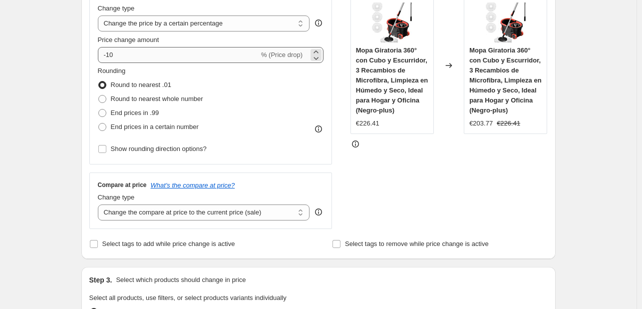 Image resolution: width=642 pixels, height=309 pixels. I want to click on div: €226.41, so click(367, 123).